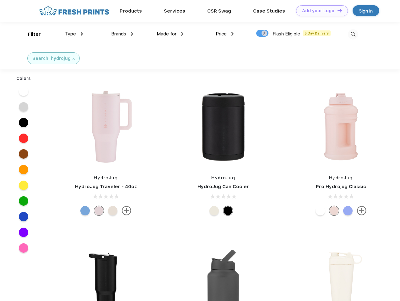 The image size is (400, 301). I want to click on div: Black, so click(228, 211).